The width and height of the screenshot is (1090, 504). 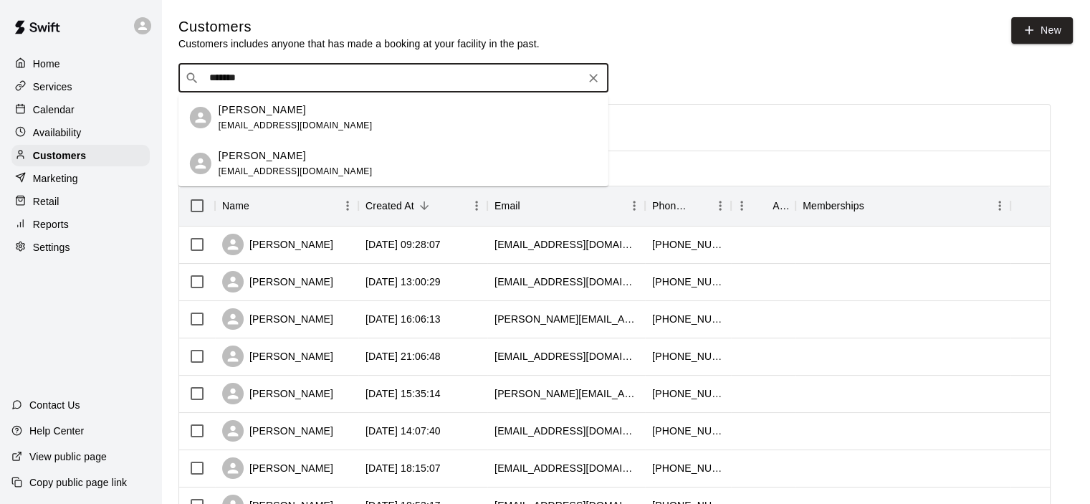 I want to click on div: davisjoel2@gmail.com, so click(x=566, y=356).